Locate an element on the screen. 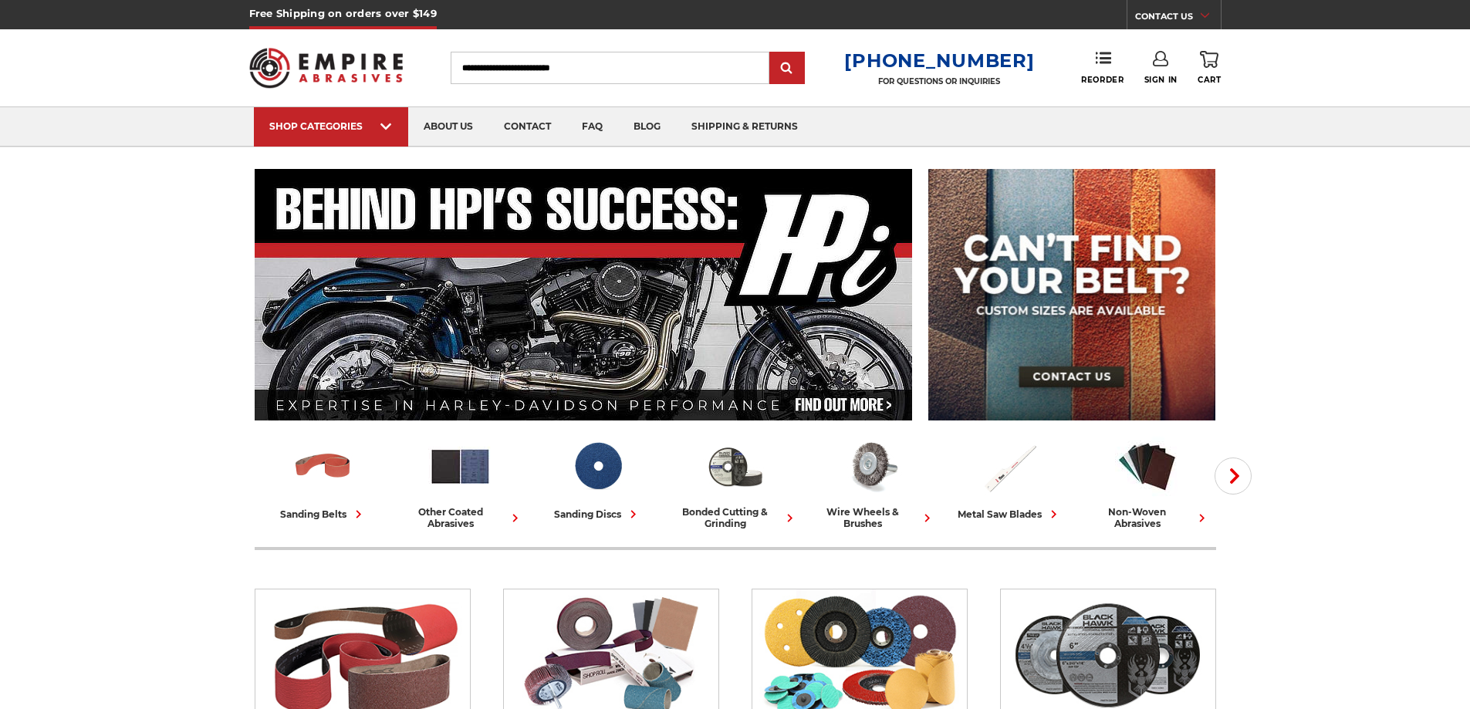 The image size is (1470, 709). img: Non-woven Abrasives is located at coordinates (1147, 466).